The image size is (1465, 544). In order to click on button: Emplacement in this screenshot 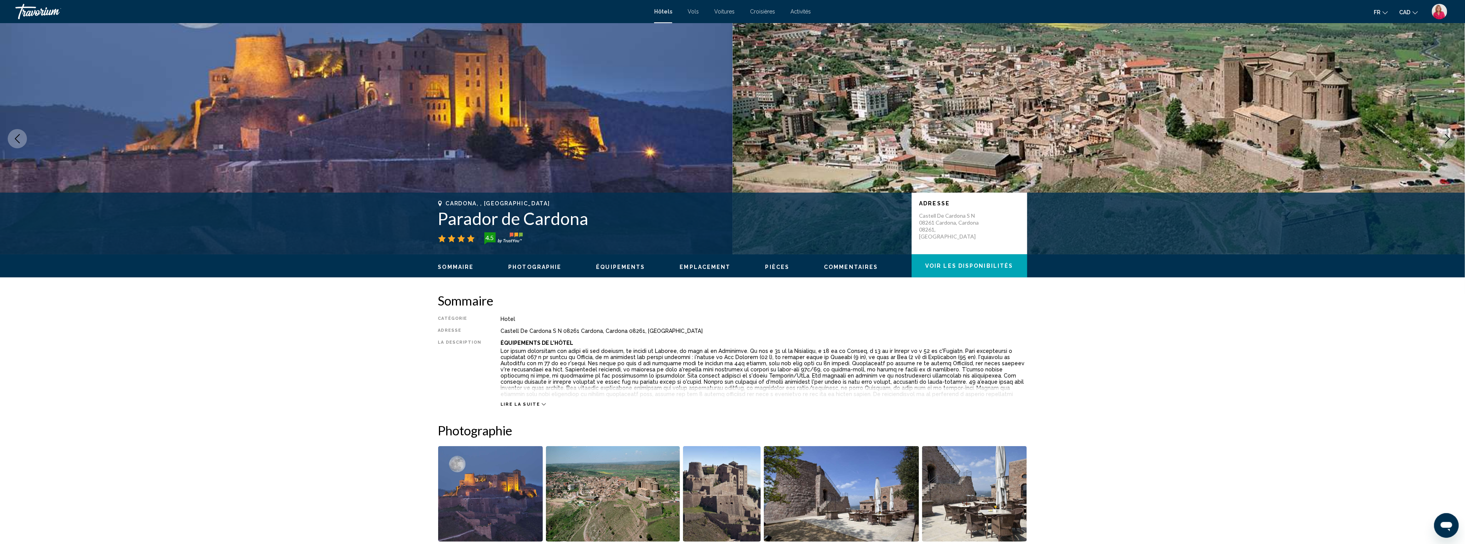, I will do `click(705, 267)`.